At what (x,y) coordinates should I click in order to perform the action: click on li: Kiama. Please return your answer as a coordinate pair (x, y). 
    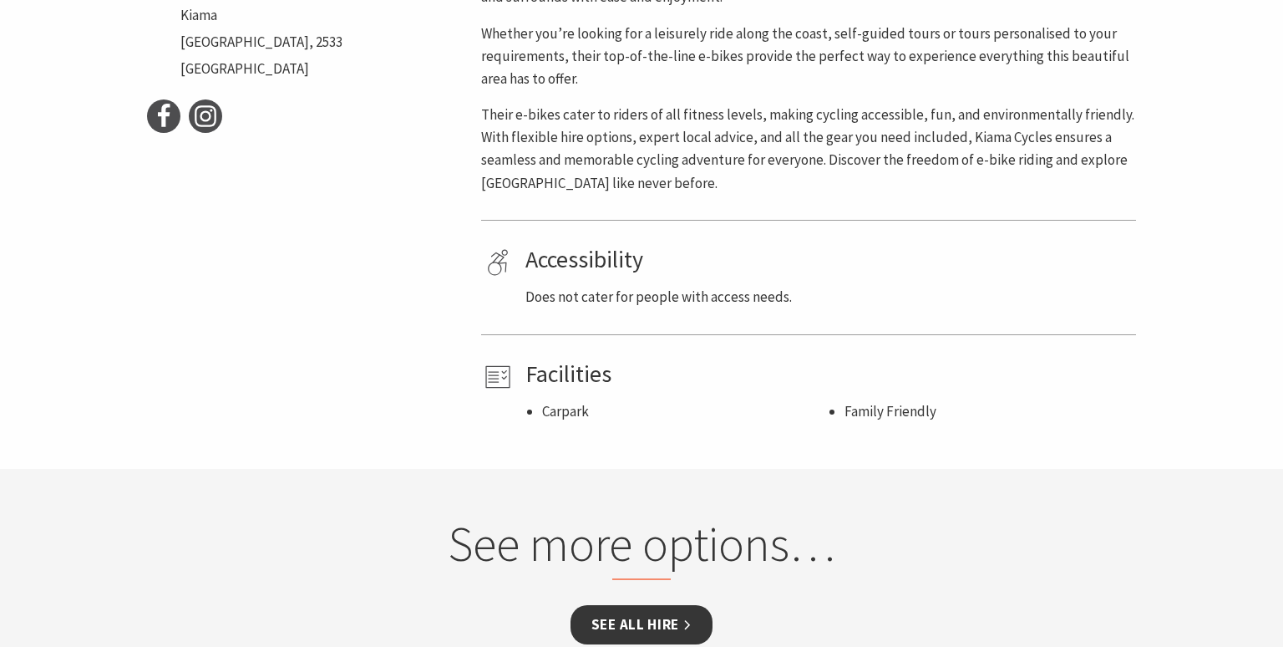
    Looking at the image, I should click on (296, 15).